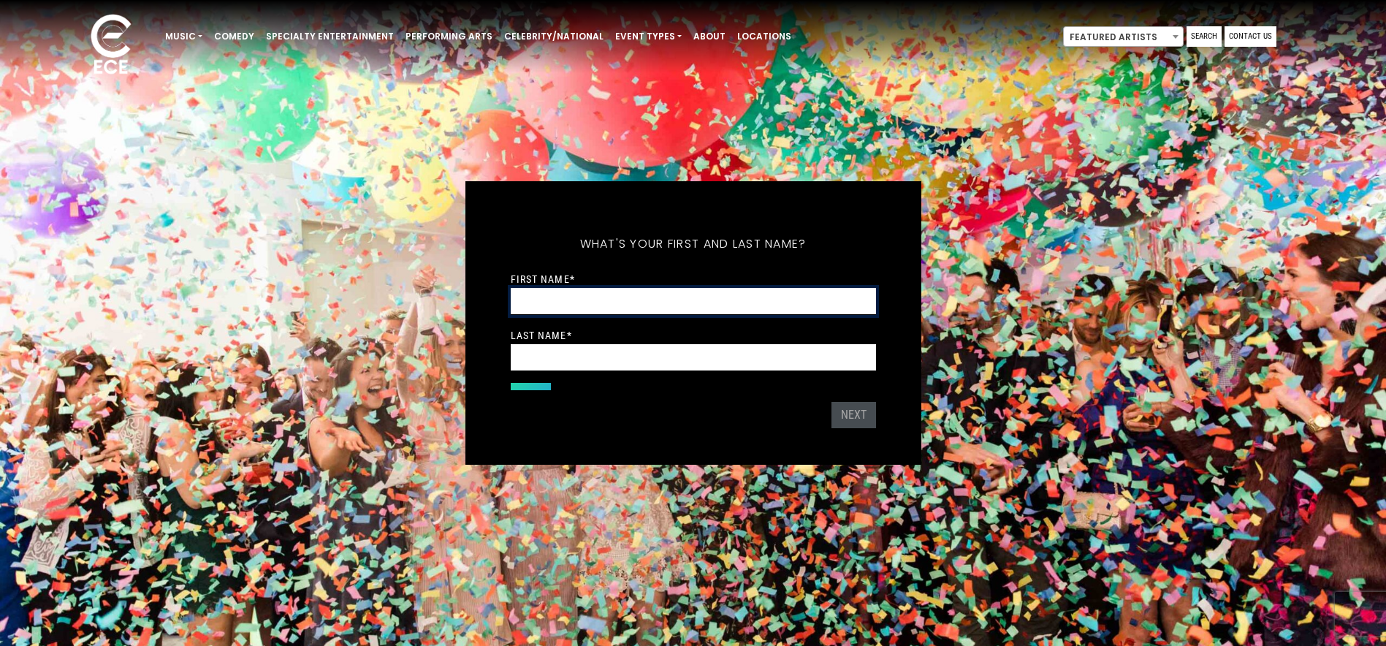 The width and height of the screenshot is (1386, 646). What do you see at coordinates (329, 37) in the screenshot?
I see `a: Specialty Entertainment` at bounding box center [329, 37].